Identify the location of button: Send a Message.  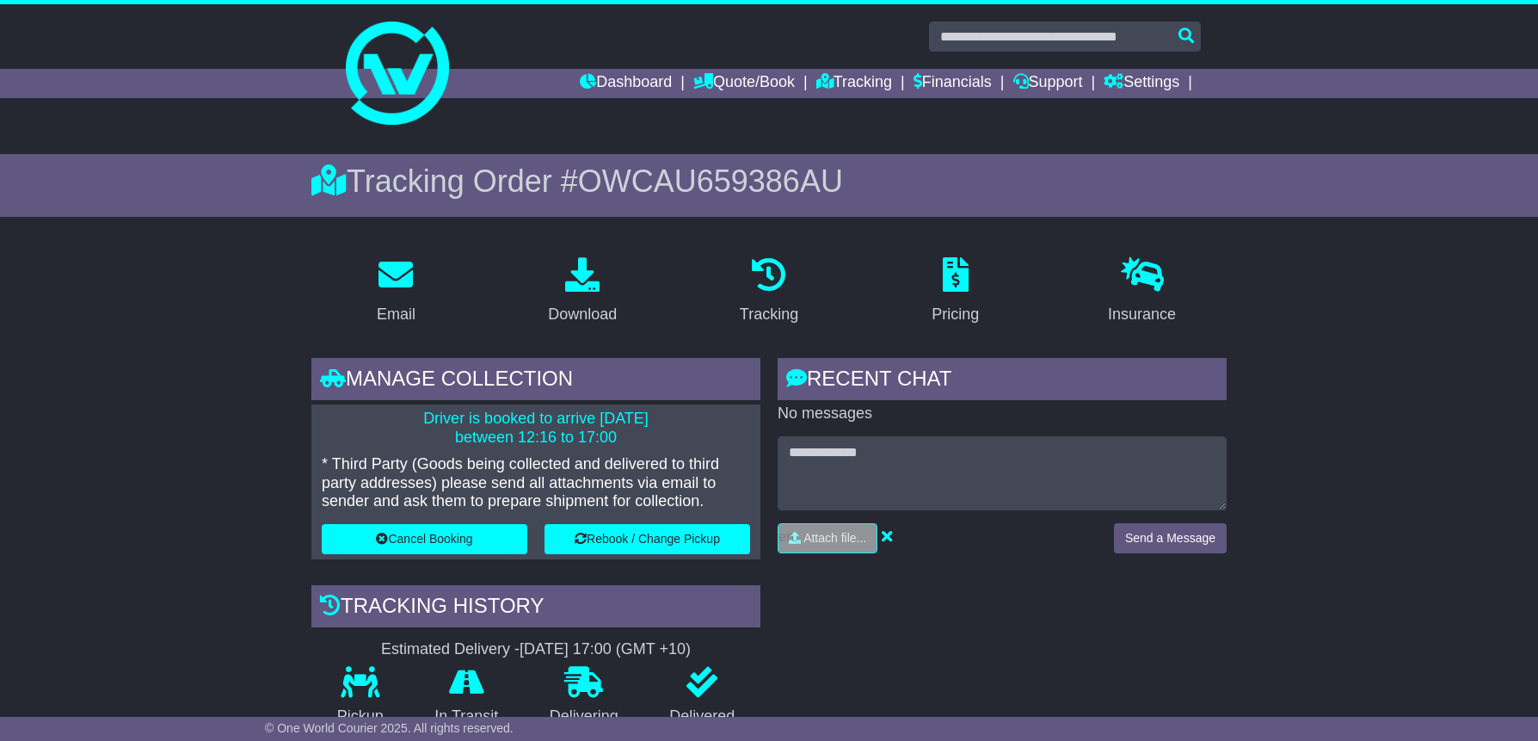
(1170, 538).